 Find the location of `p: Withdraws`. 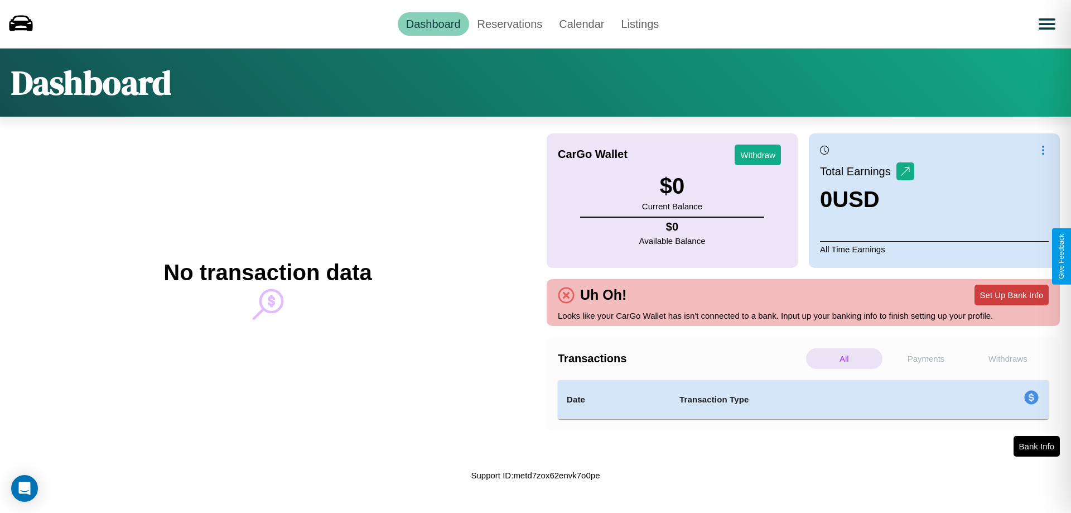

p: Withdraws is located at coordinates (1008, 358).